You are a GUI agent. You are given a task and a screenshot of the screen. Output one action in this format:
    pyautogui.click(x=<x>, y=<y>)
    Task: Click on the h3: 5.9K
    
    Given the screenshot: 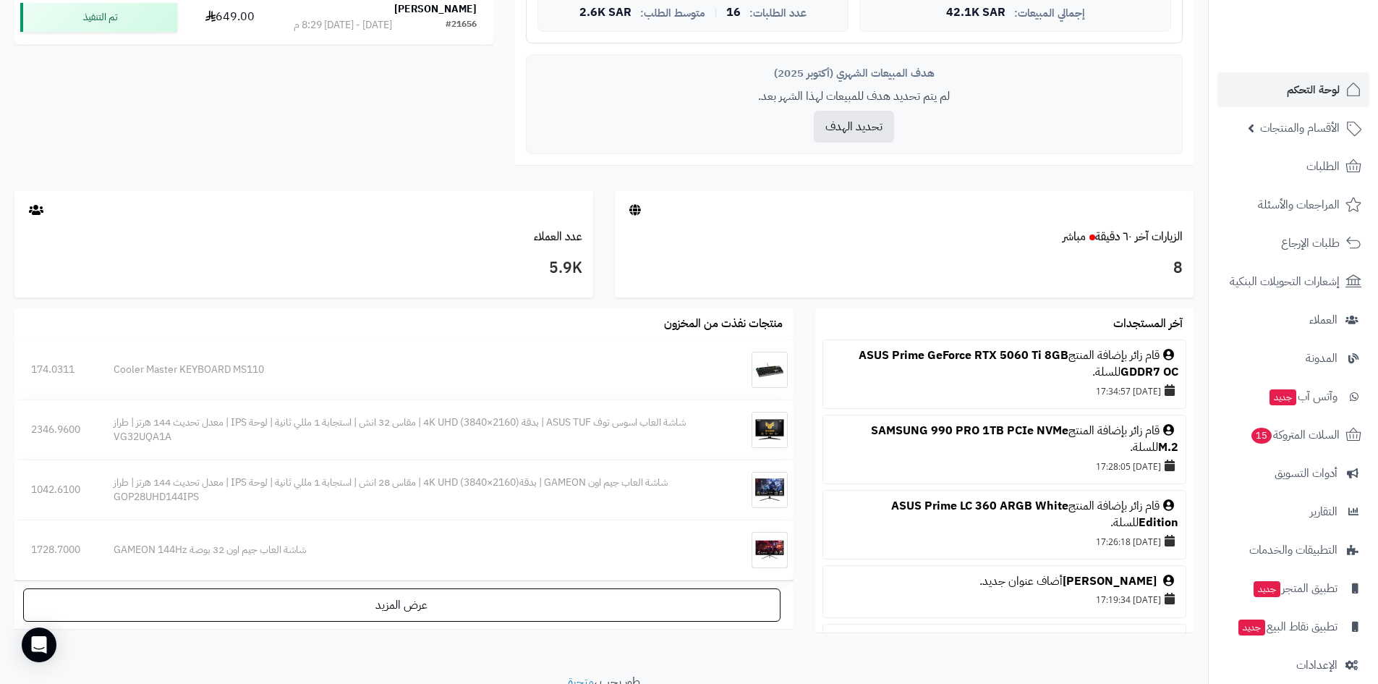 What is the action you would take?
    pyautogui.click(x=304, y=268)
    